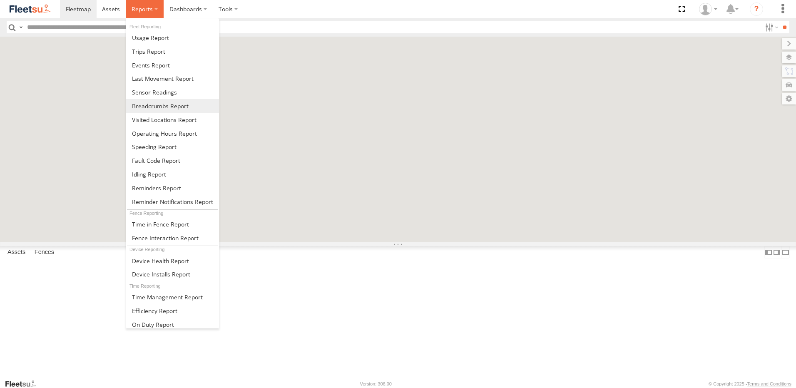 The width and height of the screenshot is (796, 388). What do you see at coordinates (769, 384) in the screenshot?
I see `a: Terms and Conditions` at bounding box center [769, 384].